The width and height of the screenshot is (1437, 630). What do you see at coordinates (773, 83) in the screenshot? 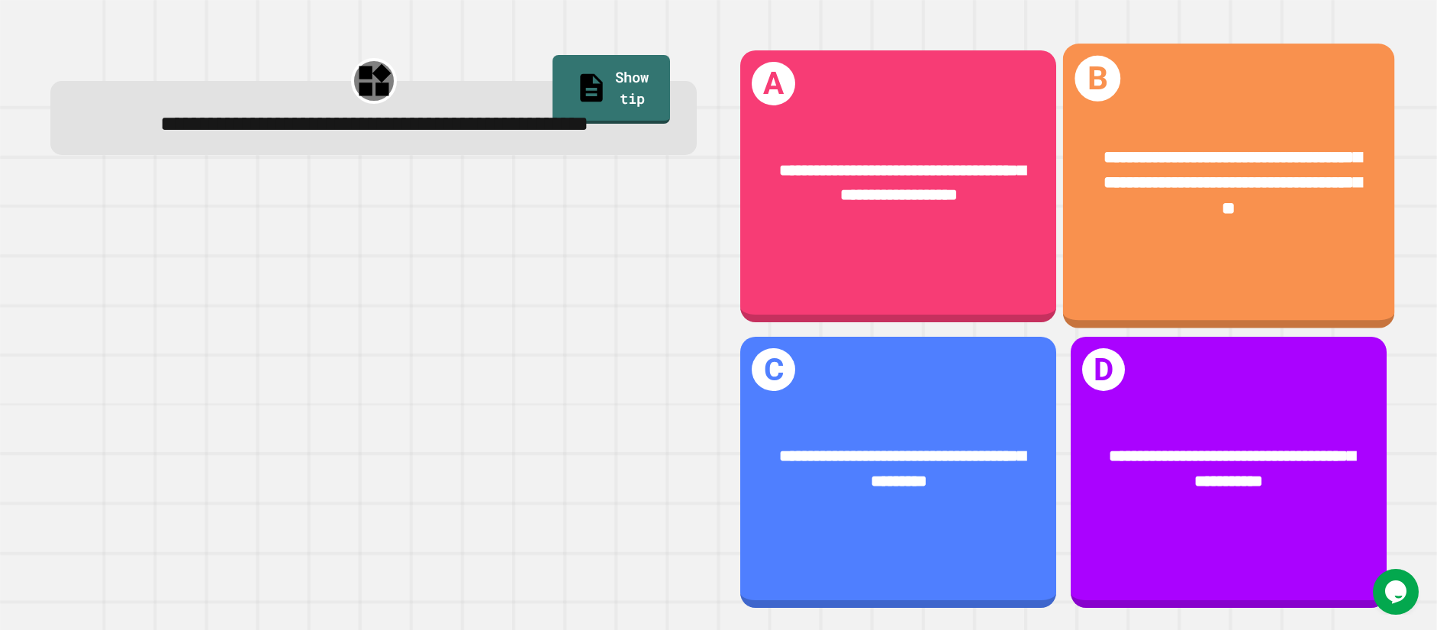
I see `h1: A` at bounding box center [773, 83].